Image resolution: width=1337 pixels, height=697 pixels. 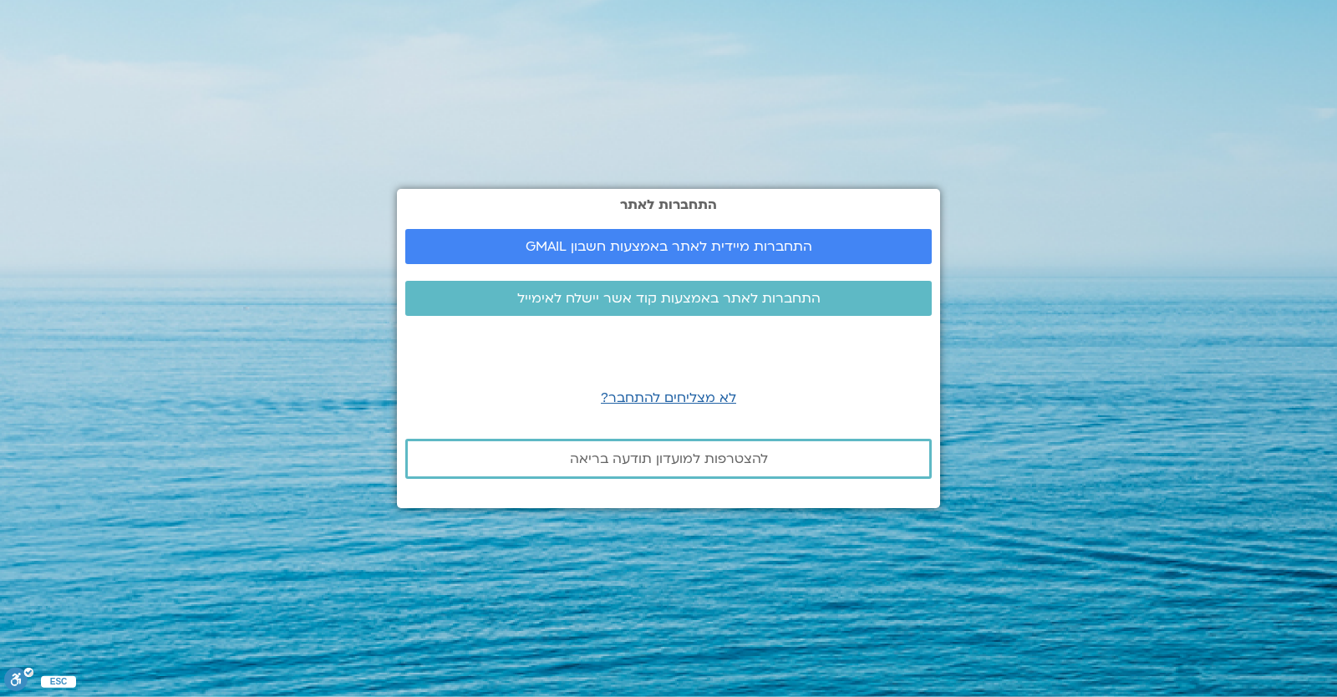 What do you see at coordinates (669, 459) in the screenshot?
I see `a: להצטרפות למועדון תודעה בריאה` at bounding box center [669, 459].